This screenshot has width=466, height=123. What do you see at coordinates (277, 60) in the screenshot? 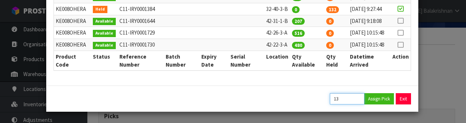
I see `th: Location` at bounding box center [277, 60].